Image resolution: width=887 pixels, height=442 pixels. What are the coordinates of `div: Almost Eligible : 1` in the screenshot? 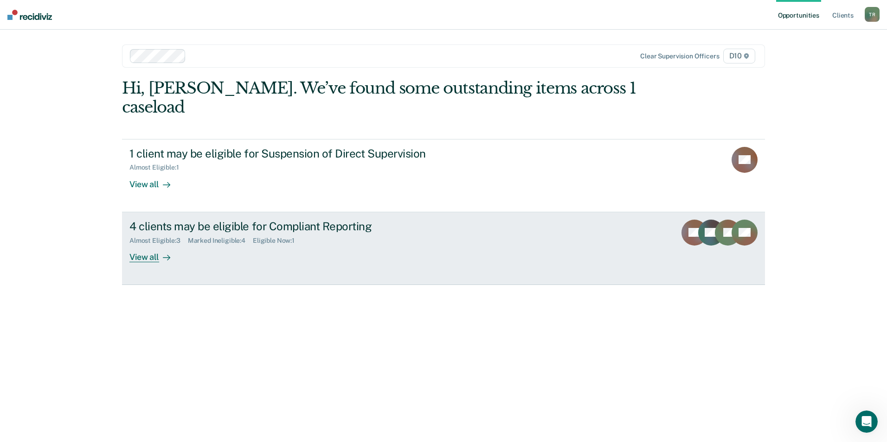 It's located at (158, 167).